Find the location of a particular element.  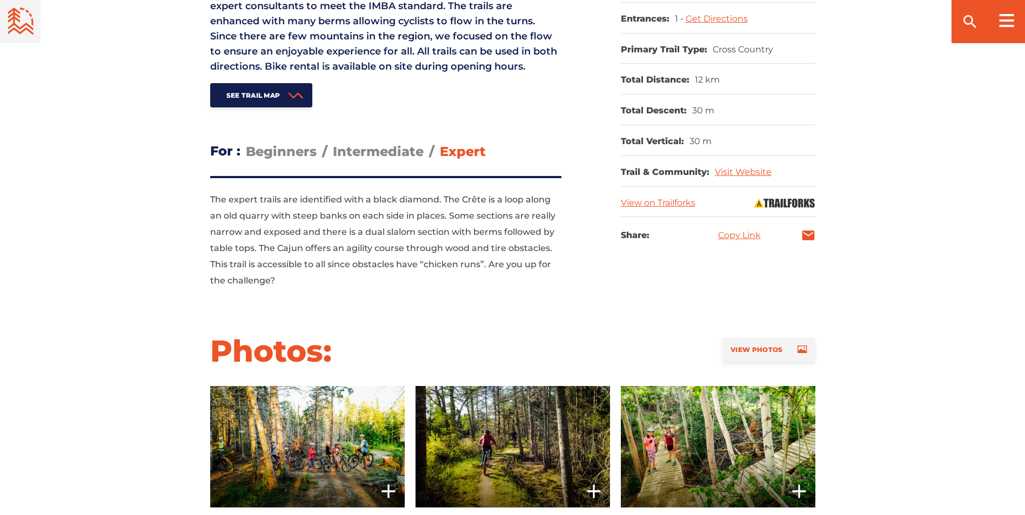

p: The expert trails are identified with a black diamond. The Crête is a loop along an old quarry wi... is located at coordinates (386, 240).